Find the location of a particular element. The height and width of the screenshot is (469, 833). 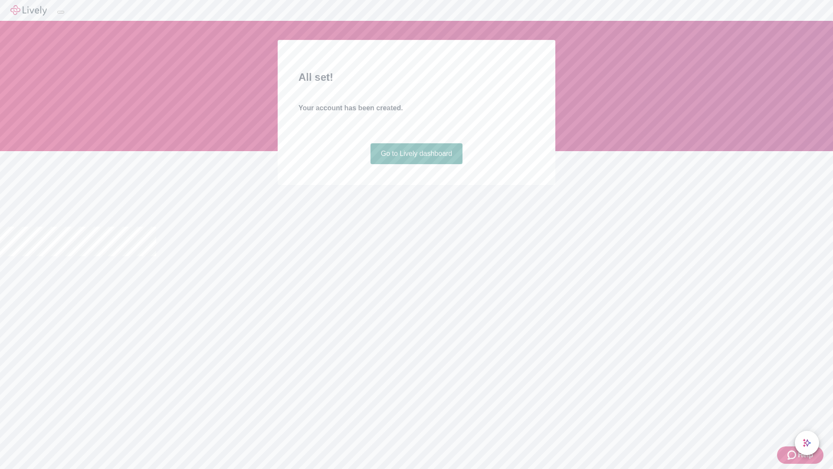

button: chat is located at coordinates (807, 443).